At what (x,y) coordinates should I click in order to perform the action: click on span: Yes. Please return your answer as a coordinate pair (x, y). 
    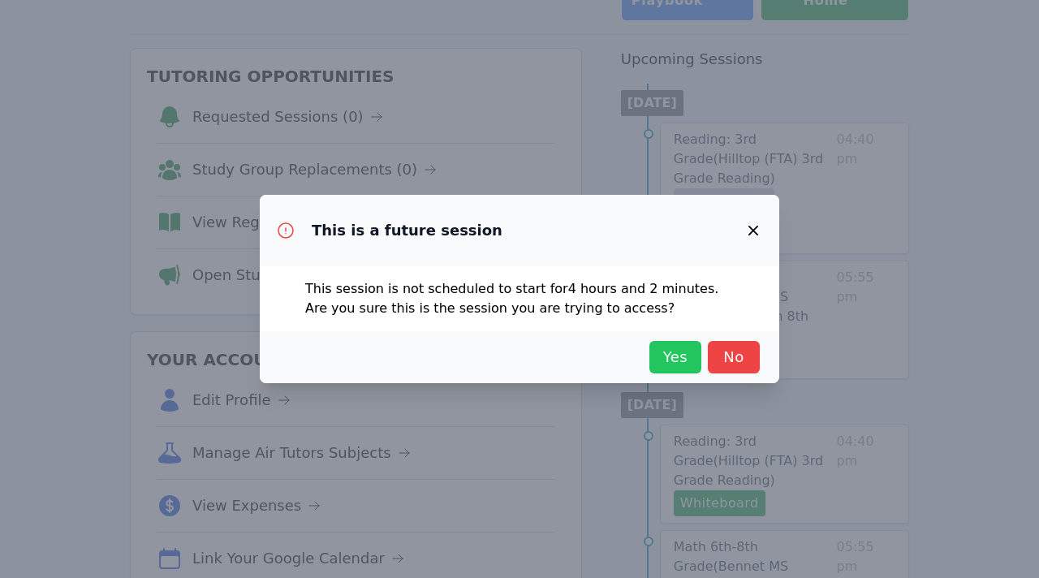
    Looking at the image, I should click on (675, 357).